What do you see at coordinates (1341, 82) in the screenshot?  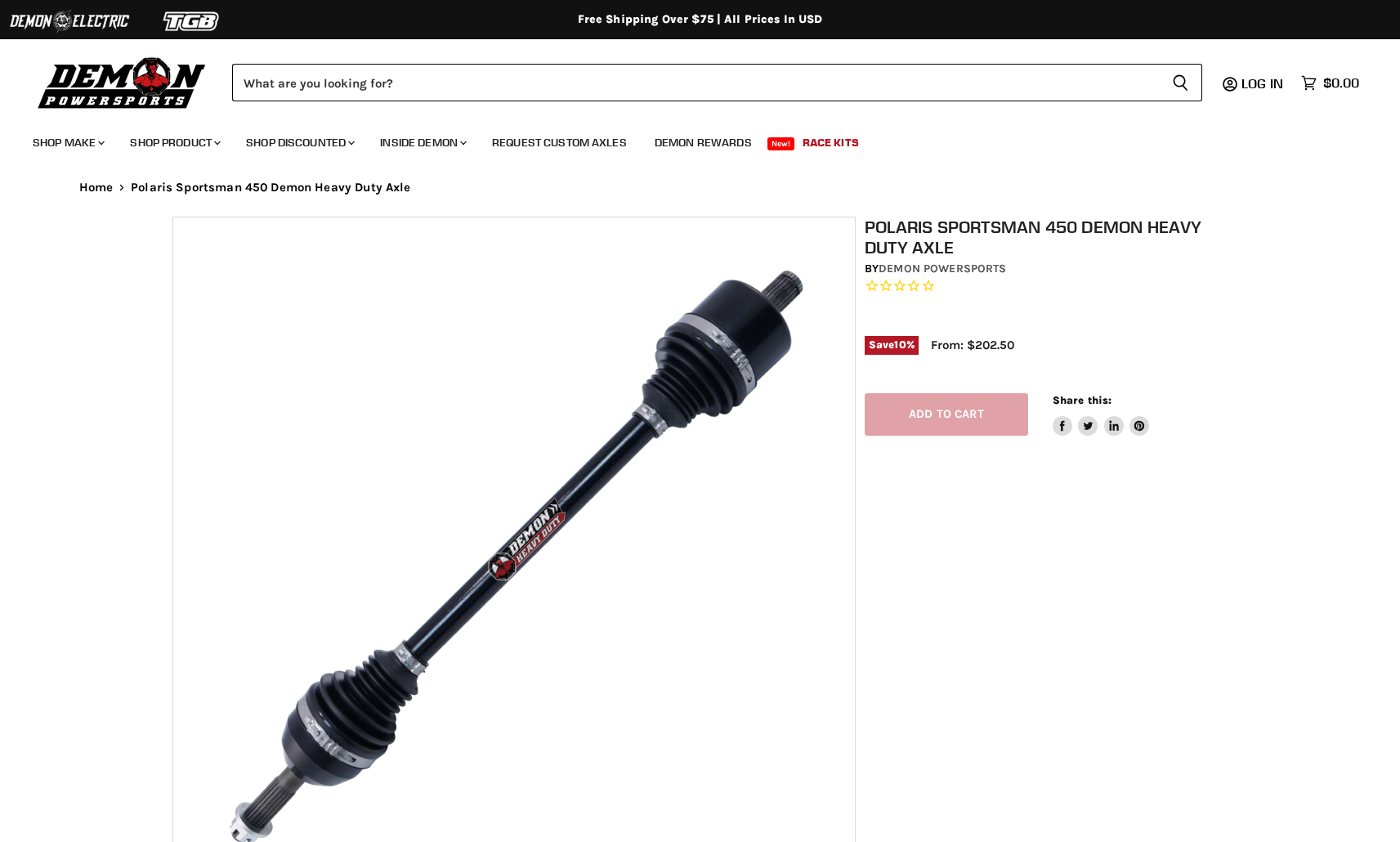 I see `span: $0.00` at bounding box center [1341, 82].